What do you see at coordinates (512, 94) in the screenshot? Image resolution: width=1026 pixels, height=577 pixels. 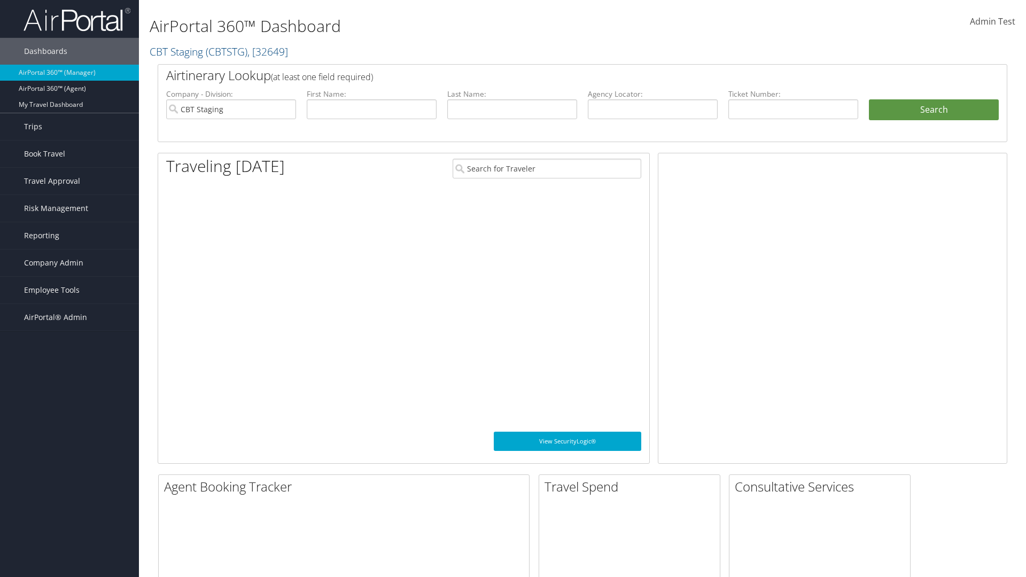 I see `label: Last Name:` at bounding box center [512, 94].